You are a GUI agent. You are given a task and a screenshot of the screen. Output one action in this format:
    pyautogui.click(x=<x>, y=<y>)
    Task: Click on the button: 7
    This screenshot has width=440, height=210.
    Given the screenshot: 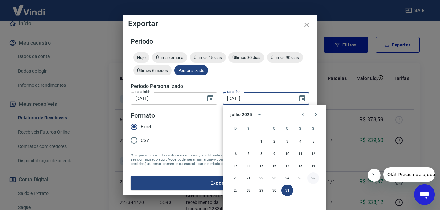 What is the action you would take?
    pyautogui.click(x=248, y=154)
    